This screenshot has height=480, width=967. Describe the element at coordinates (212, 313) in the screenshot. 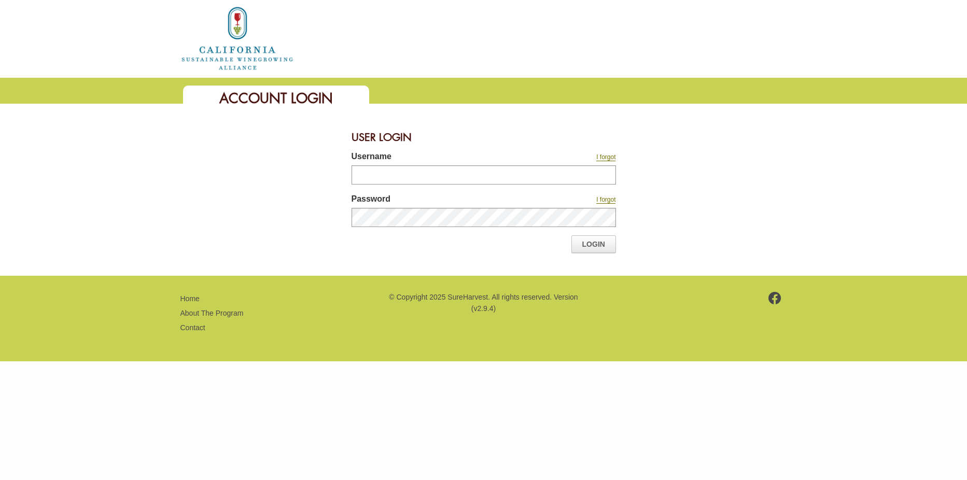

I see `a: About The Program` at that location.